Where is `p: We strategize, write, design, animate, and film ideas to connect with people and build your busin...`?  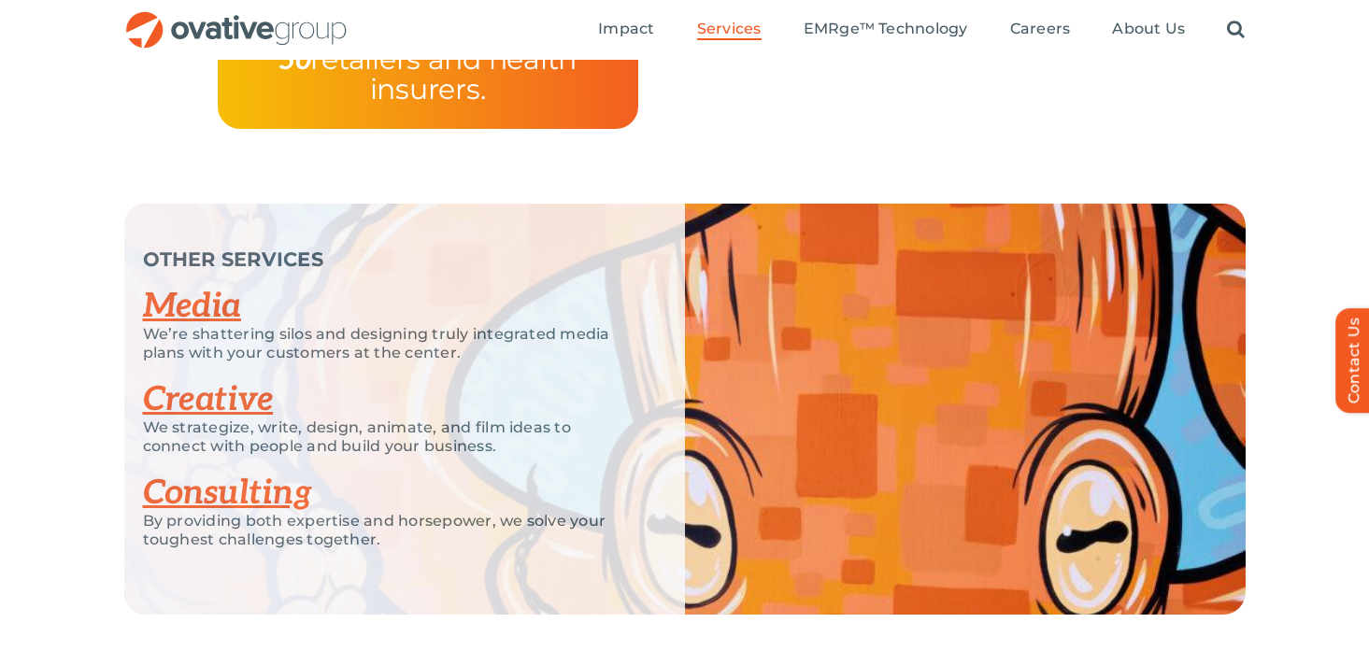
p: We strategize, write, design, animate, and film ideas to connect with people and build your busin... is located at coordinates (391, 437).